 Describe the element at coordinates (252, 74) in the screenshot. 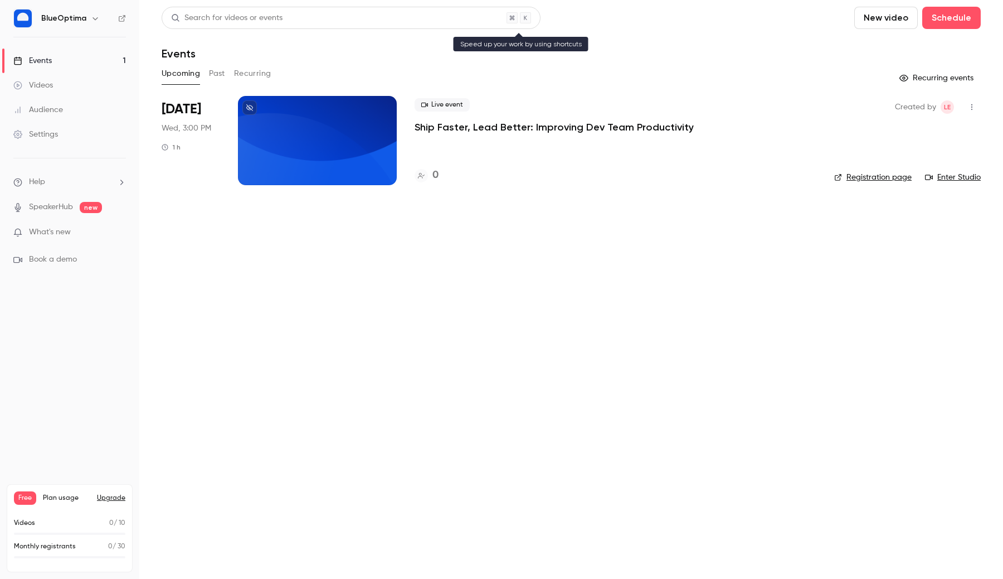

I see `button: Recurring` at that location.